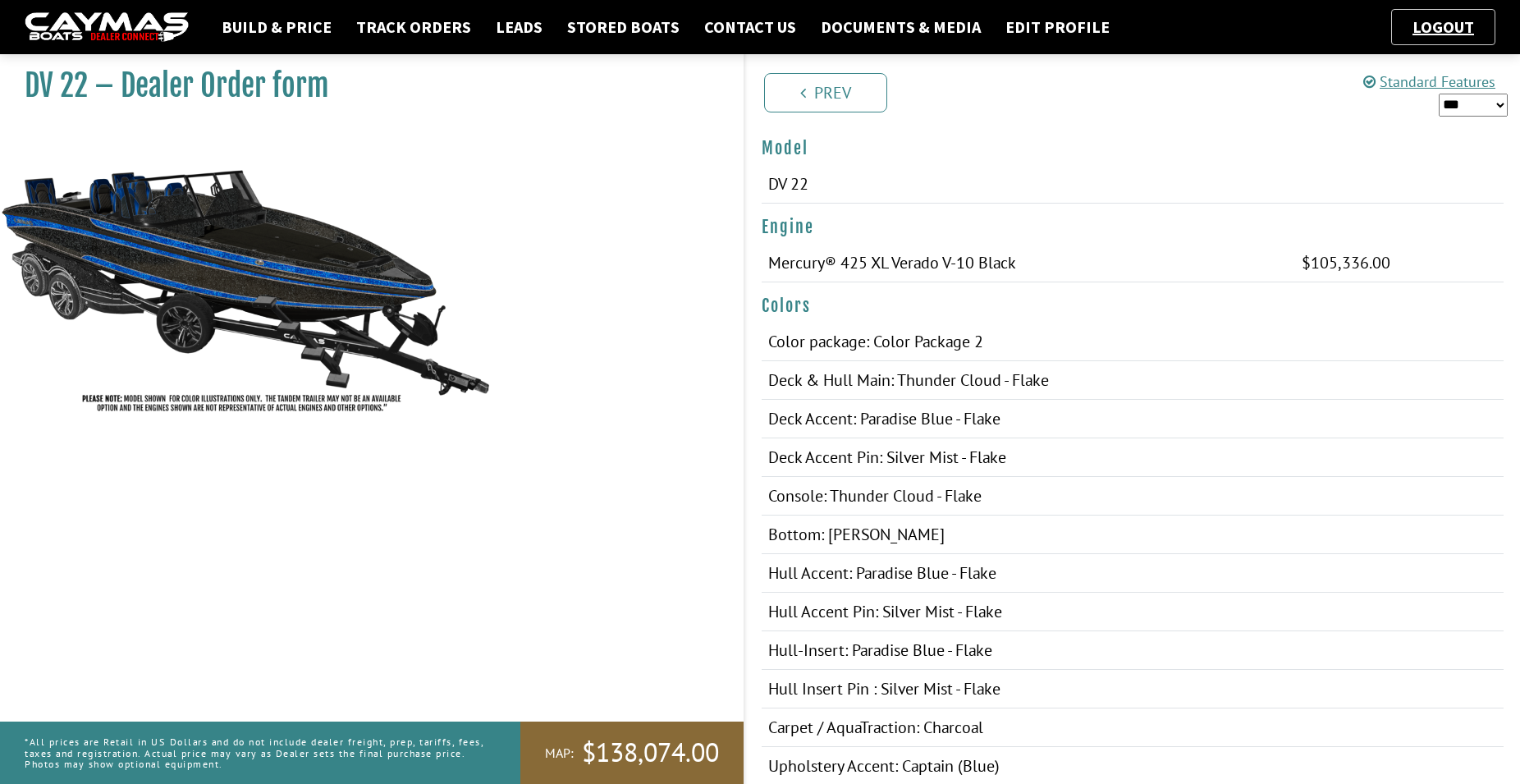  I want to click on ul: Pagination, so click(1140, 91).